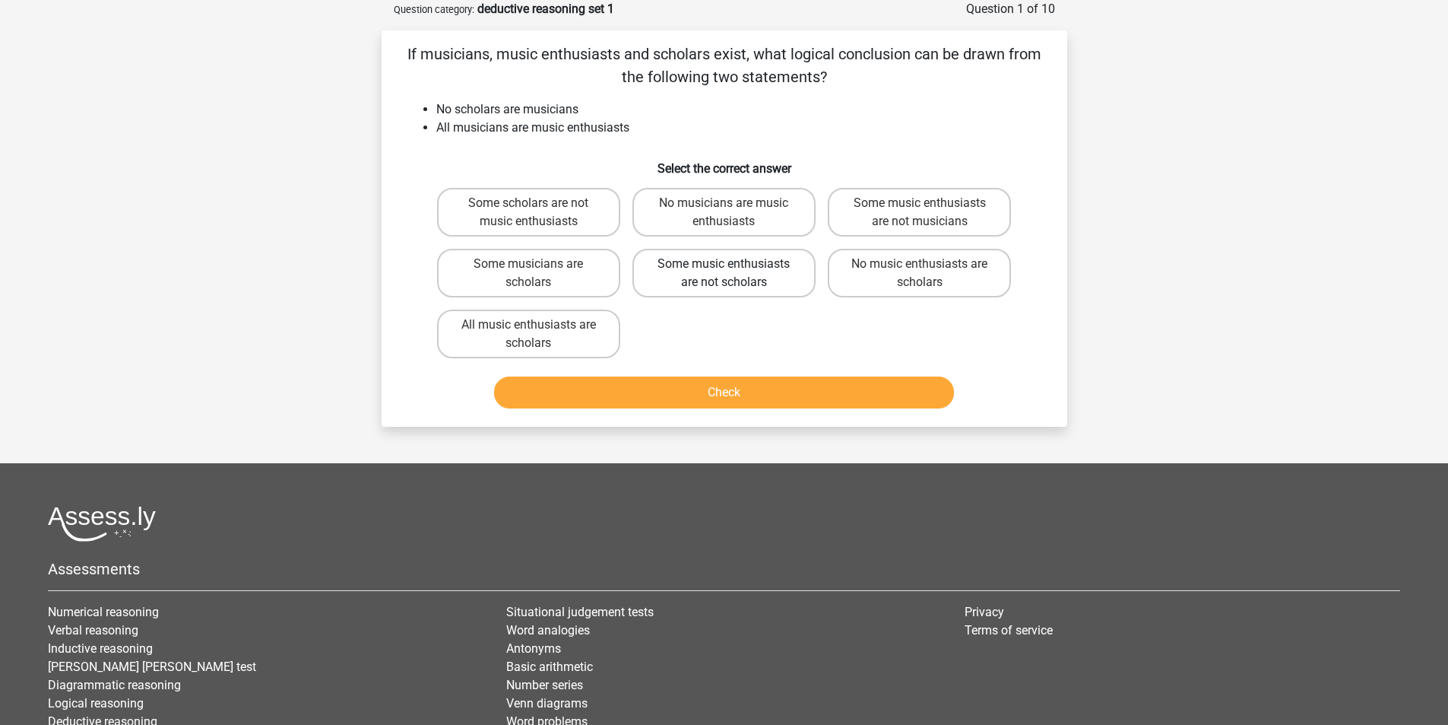  Describe the element at coordinates (724, 392) in the screenshot. I see `button: Check` at that location.